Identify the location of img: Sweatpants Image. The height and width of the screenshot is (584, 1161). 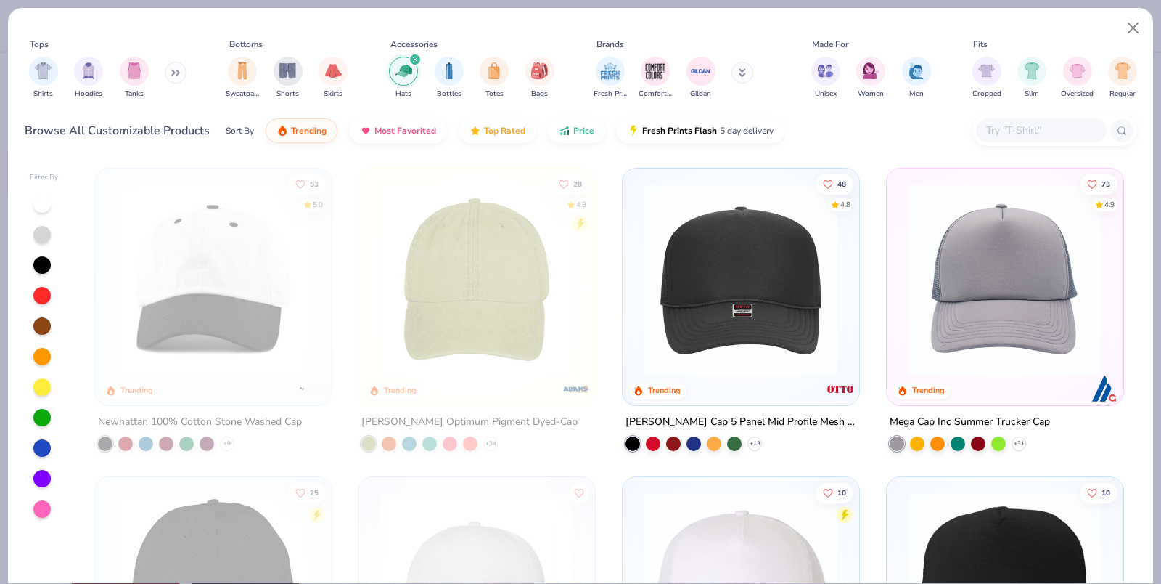
(242, 70).